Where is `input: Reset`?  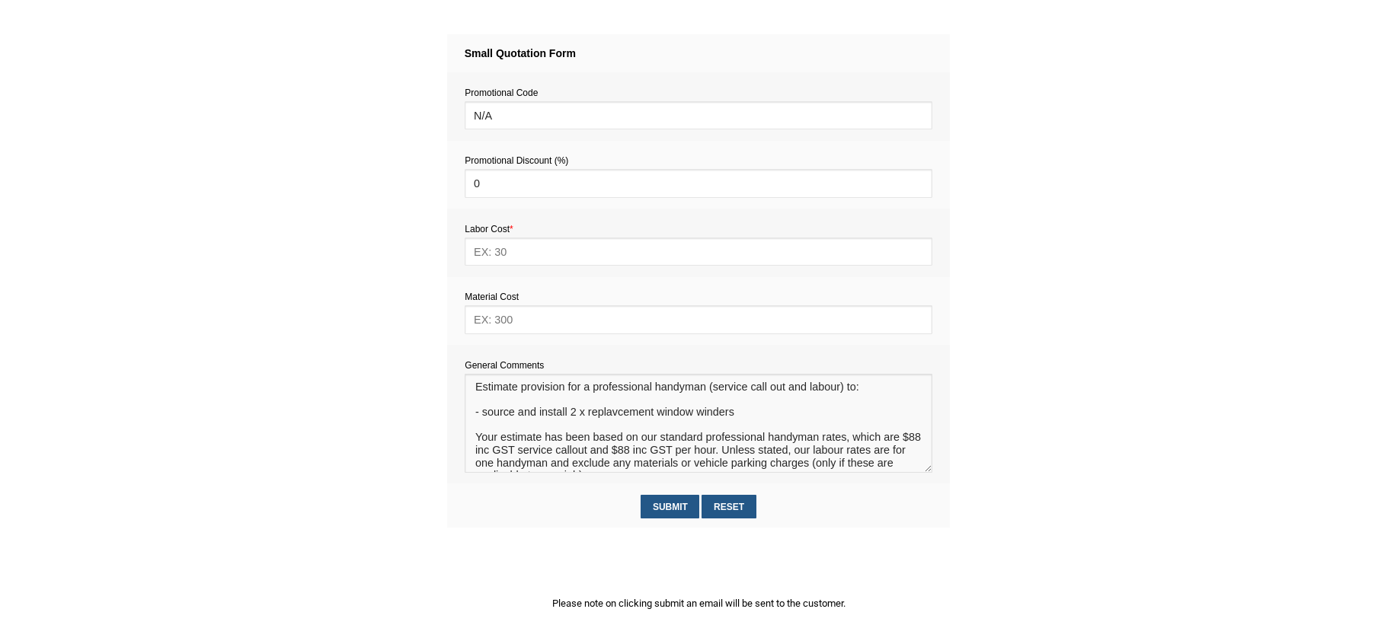
input: Reset is located at coordinates (728, 507).